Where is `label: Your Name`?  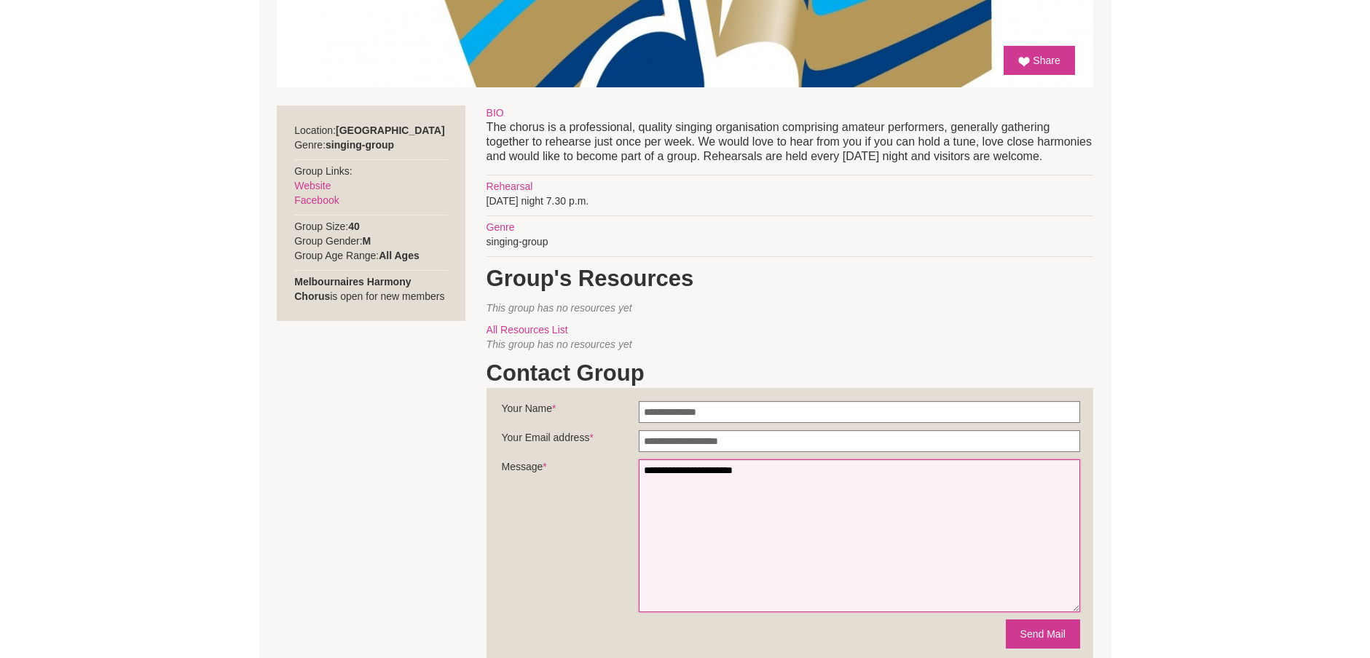
label: Your Name is located at coordinates (570, 412).